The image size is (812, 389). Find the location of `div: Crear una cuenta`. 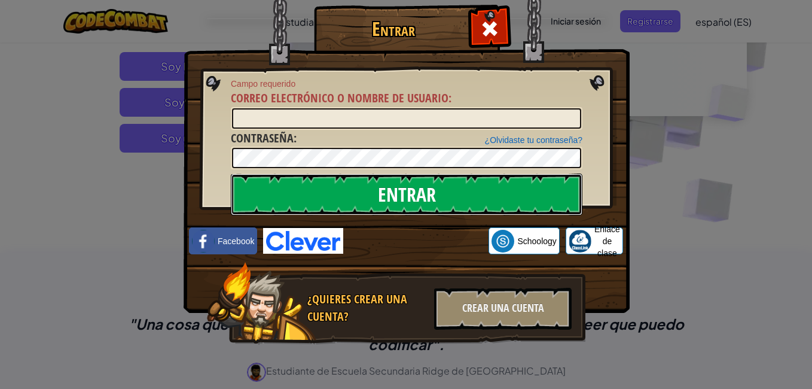

div: Crear una cuenta is located at coordinates (503, 309).